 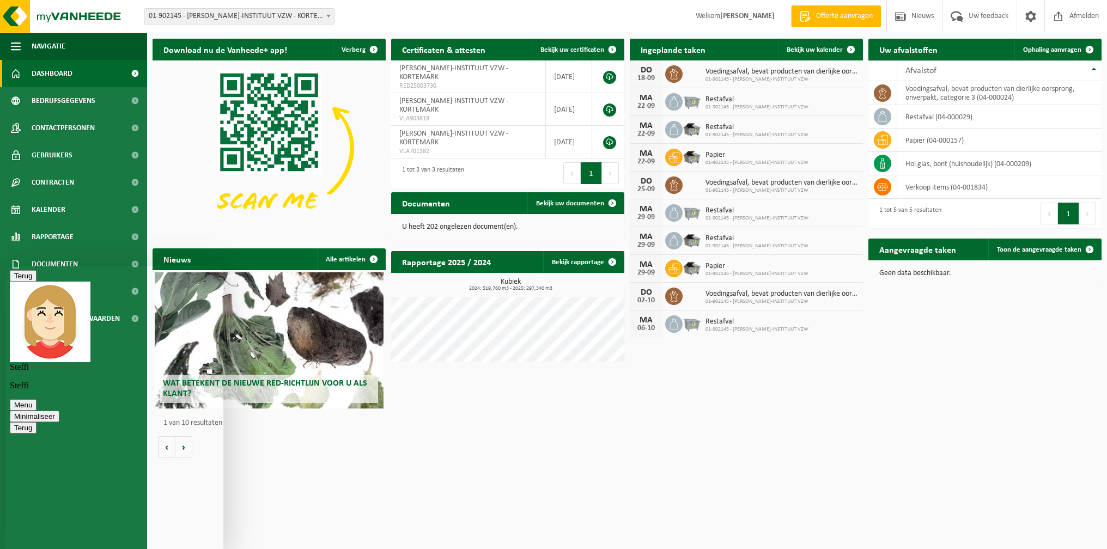 I want to click on h3: Kubiek, so click(x=510, y=285).